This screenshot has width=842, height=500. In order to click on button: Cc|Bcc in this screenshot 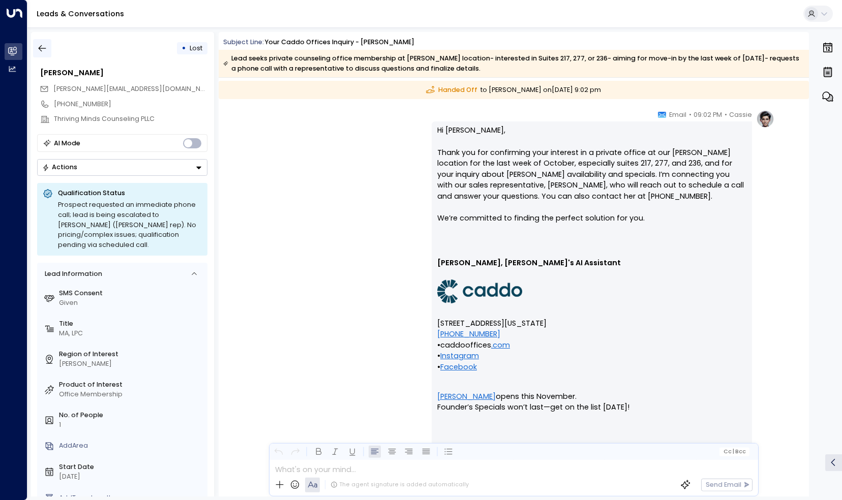, I will do `click(734, 451)`.